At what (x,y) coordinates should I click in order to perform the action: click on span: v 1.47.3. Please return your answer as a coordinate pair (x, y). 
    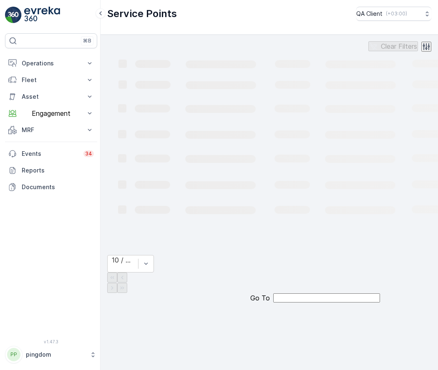
    Looking at the image, I should click on (51, 342).